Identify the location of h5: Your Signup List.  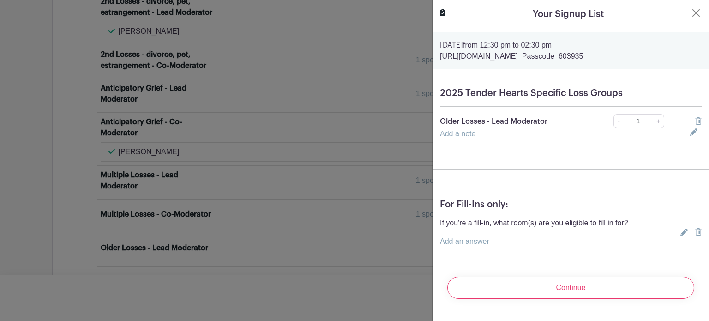
(568, 14).